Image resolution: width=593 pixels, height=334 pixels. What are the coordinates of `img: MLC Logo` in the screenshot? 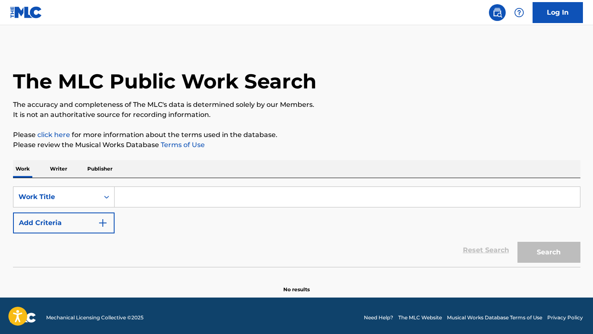 It's located at (26, 12).